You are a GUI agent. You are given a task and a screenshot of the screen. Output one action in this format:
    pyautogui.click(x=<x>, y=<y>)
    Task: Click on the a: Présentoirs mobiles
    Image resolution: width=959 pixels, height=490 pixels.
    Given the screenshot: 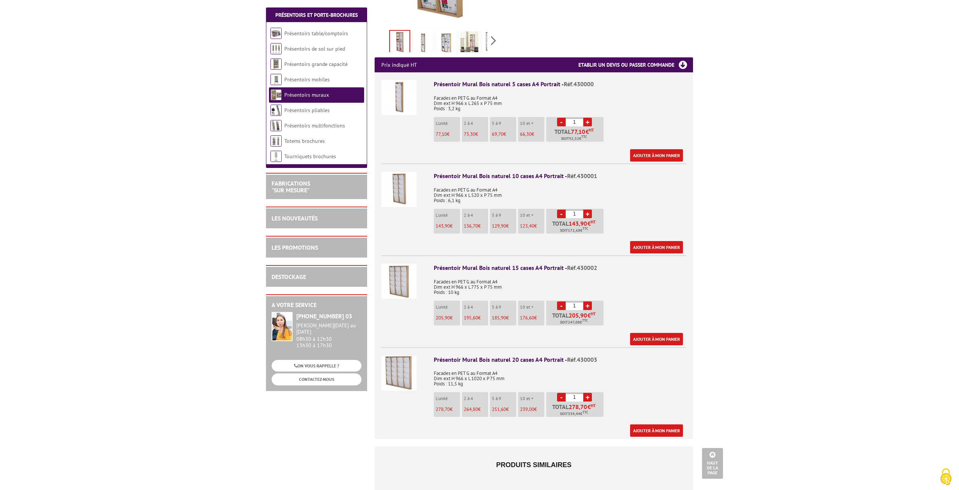 What is the action you would take?
    pyautogui.click(x=307, y=79)
    